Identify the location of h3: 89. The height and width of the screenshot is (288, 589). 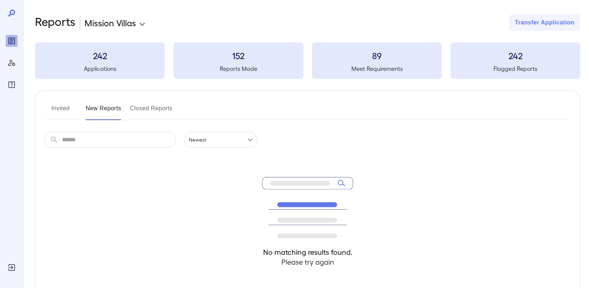
(377, 55).